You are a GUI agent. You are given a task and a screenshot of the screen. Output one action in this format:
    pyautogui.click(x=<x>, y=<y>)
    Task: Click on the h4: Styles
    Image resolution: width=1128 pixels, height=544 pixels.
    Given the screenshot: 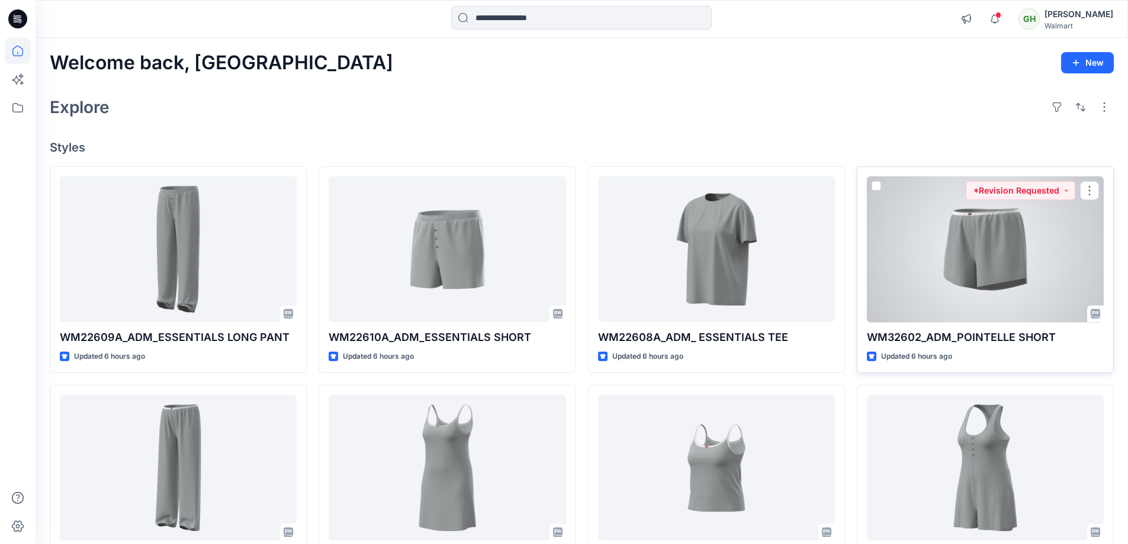 What is the action you would take?
    pyautogui.click(x=581, y=147)
    